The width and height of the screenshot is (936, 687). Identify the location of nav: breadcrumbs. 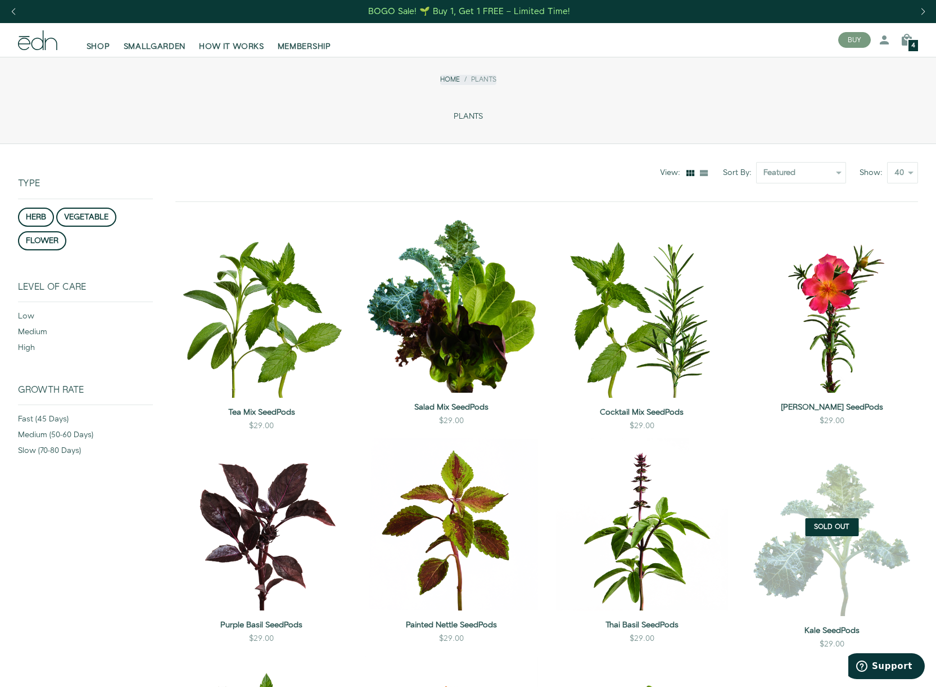
(468, 79).